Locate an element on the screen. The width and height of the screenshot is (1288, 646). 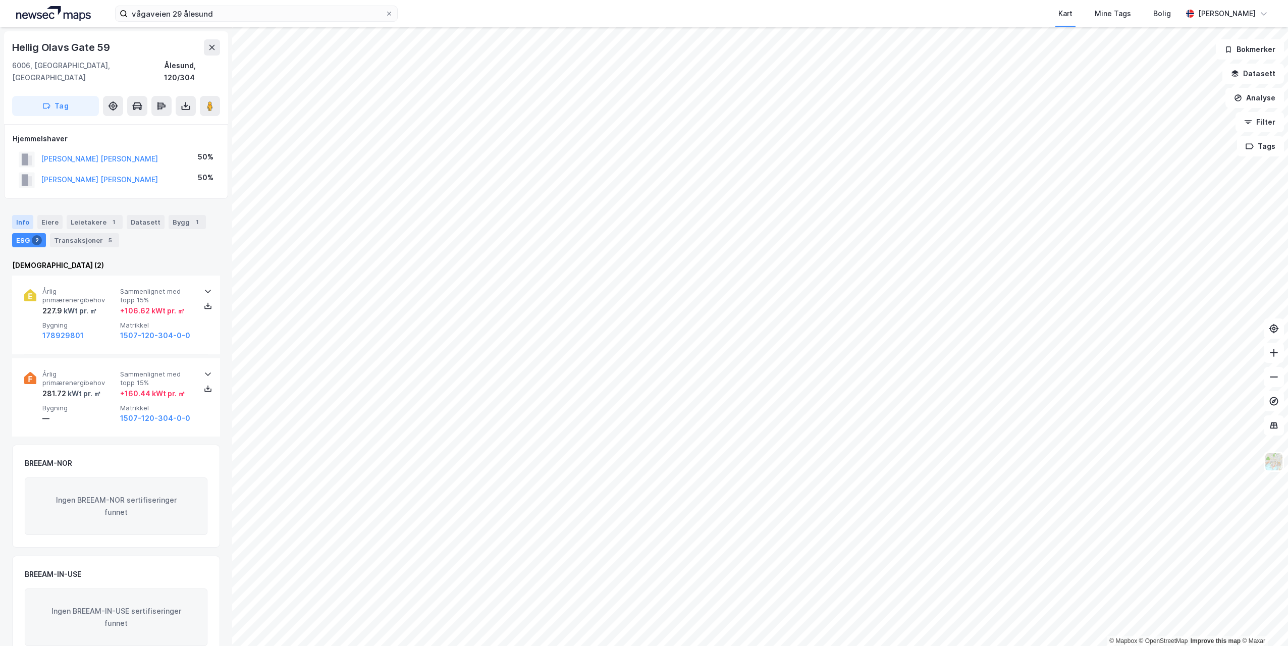
button: Tag is located at coordinates (56, 106).